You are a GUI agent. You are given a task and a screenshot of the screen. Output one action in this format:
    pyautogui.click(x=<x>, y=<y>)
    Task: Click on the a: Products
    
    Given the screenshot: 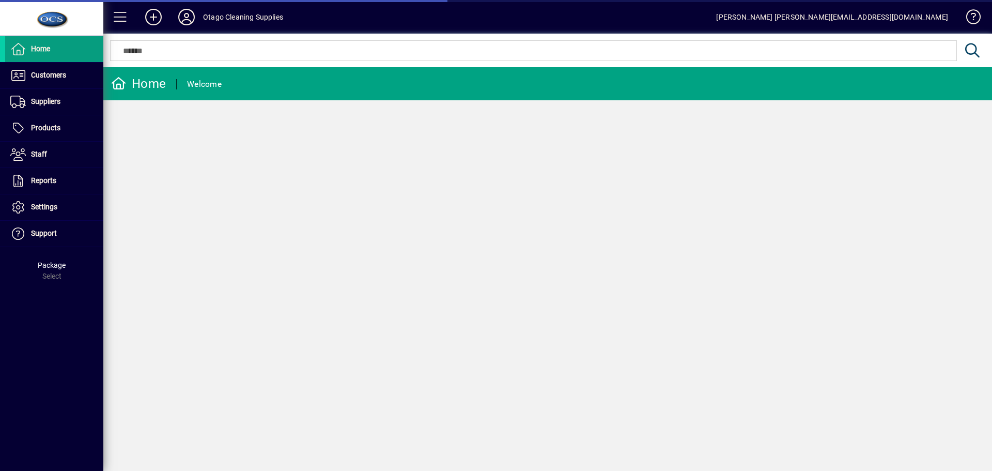 What is the action you would take?
    pyautogui.click(x=54, y=128)
    